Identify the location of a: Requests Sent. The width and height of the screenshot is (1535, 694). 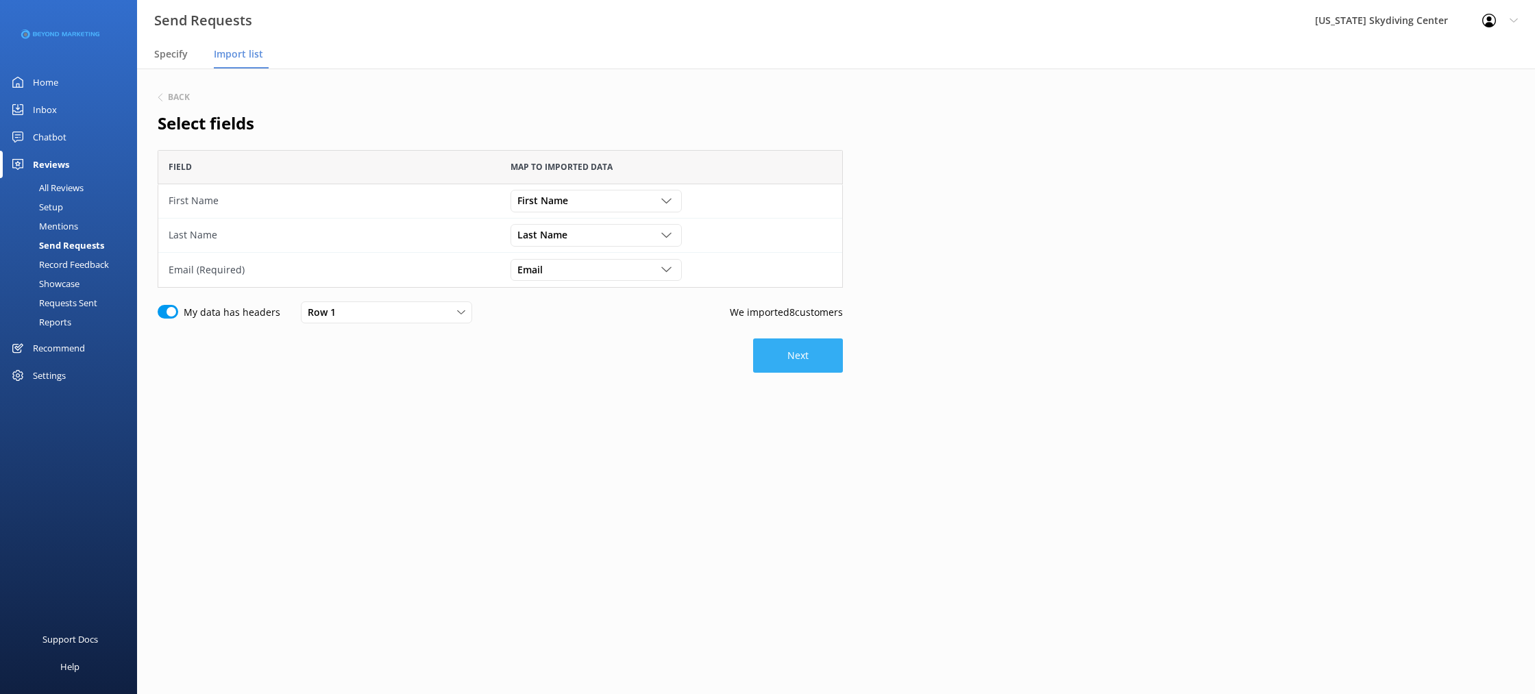
(73, 303).